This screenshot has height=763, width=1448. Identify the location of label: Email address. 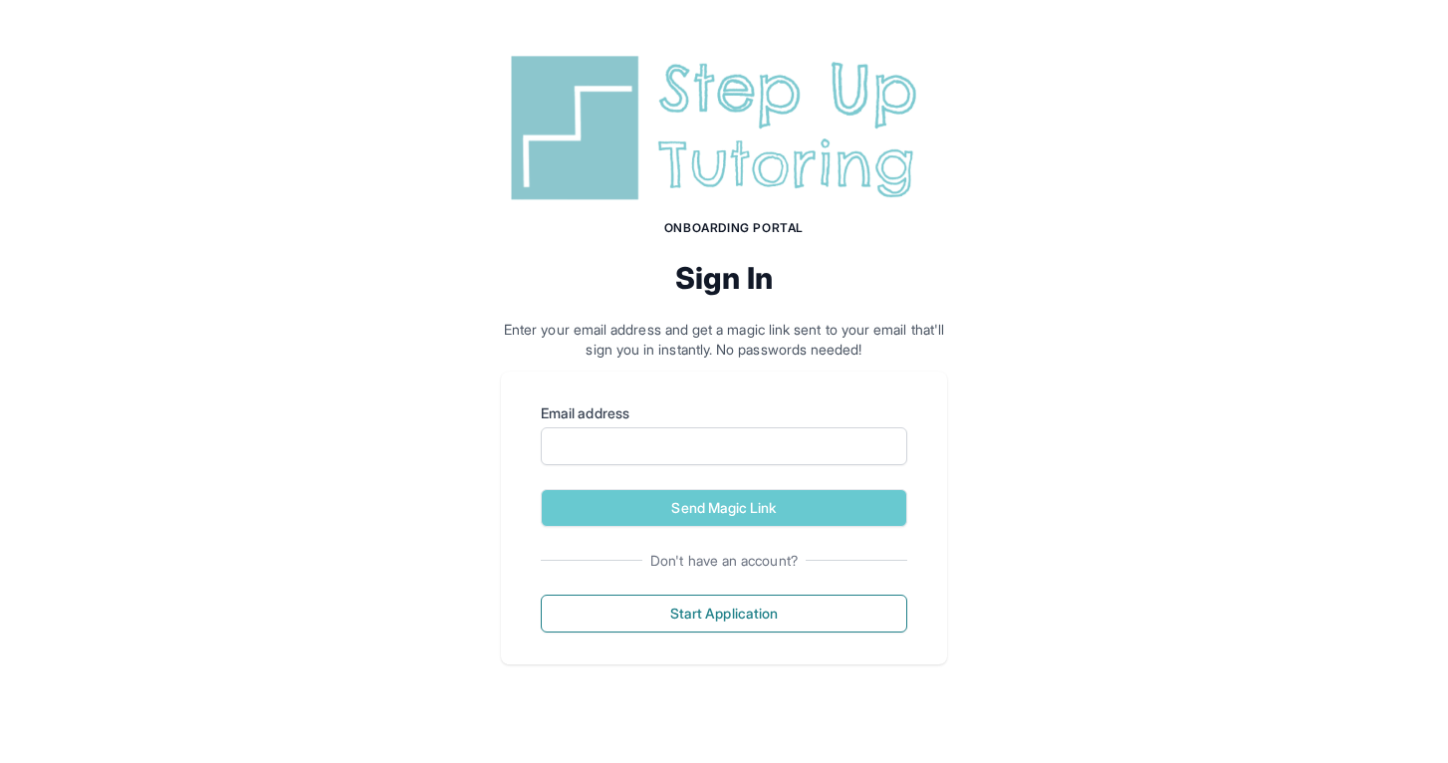
(724, 413).